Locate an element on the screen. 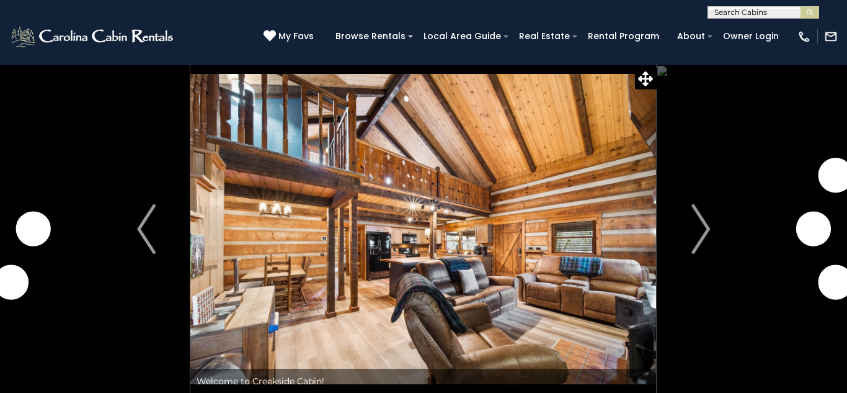 This screenshot has width=847, height=393. a: Owner Login is located at coordinates (751, 36).